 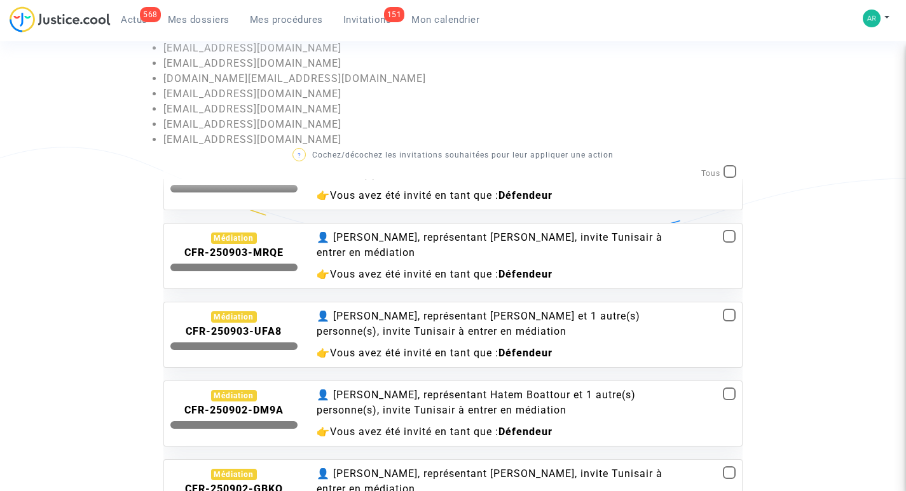 What do you see at coordinates (445, 20) in the screenshot?
I see `a: Mon calendrier` at bounding box center [445, 20].